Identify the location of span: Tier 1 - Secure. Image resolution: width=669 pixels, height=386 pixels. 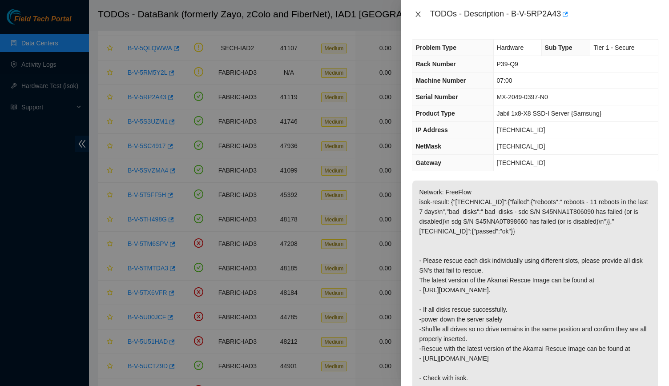
(614, 48).